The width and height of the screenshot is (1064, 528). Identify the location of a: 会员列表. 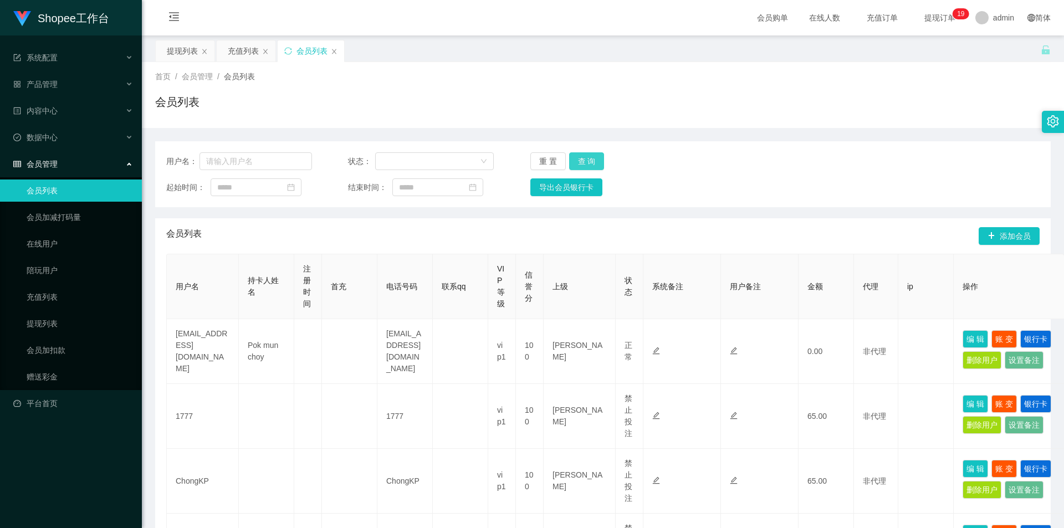
(80, 191).